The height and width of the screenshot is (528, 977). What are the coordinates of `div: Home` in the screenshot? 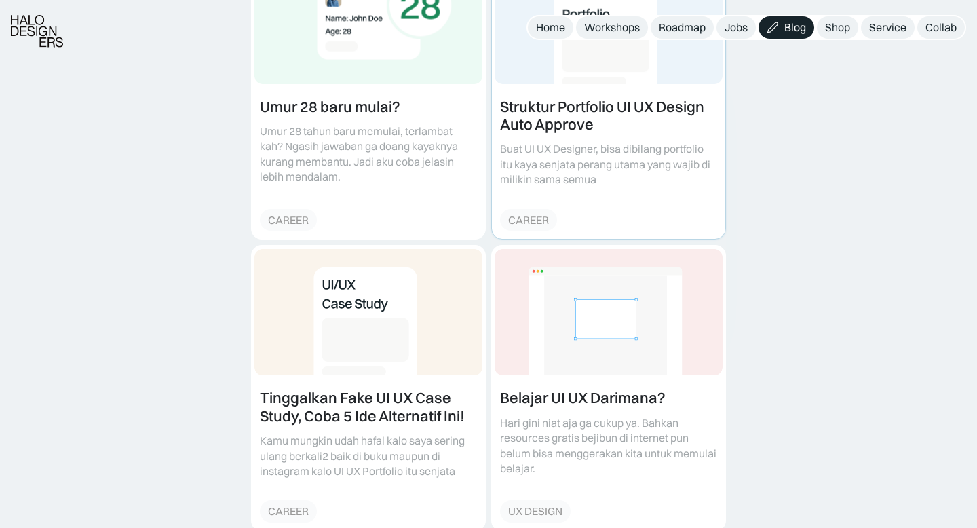 It's located at (550, 27).